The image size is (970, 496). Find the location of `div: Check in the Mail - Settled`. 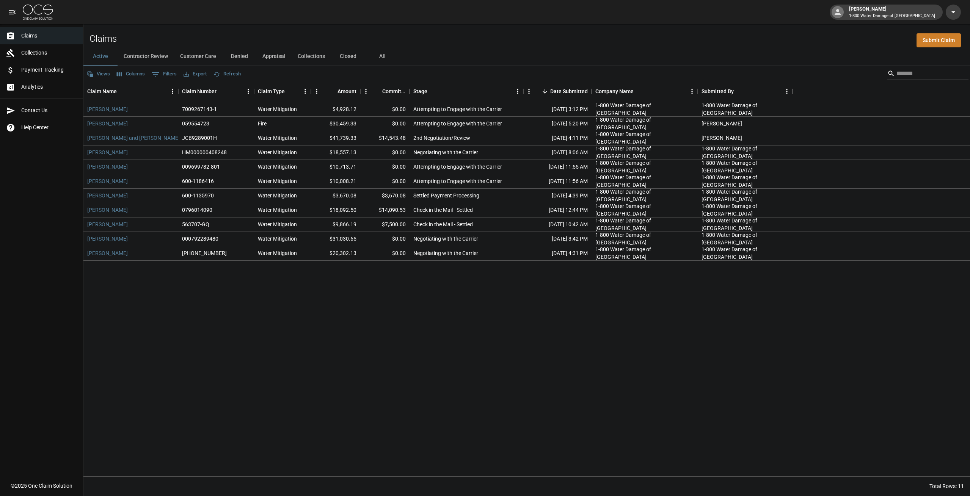

div: Check in the Mail - Settled is located at coordinates (443, 210).